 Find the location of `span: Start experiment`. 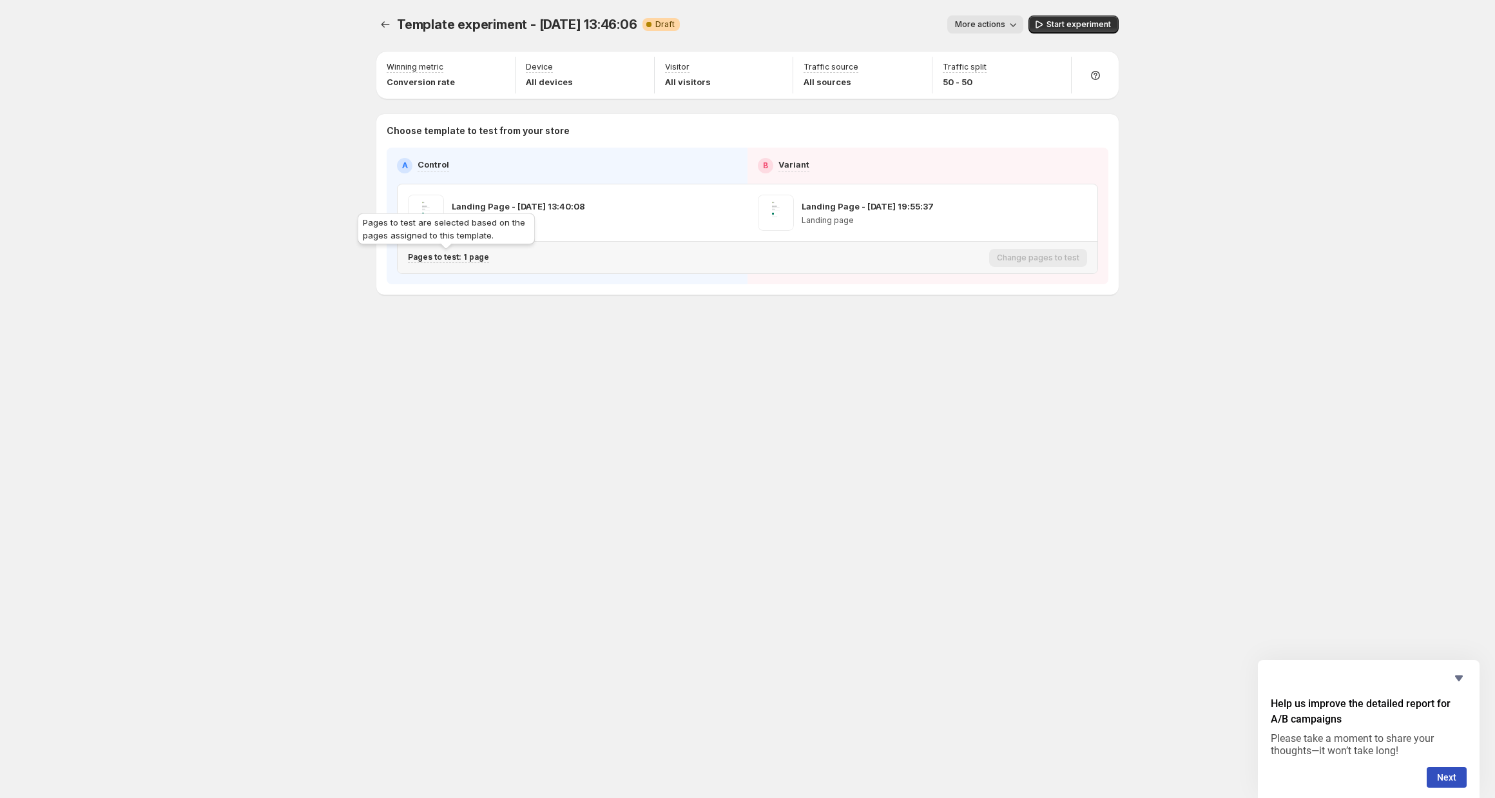

span: Start experiment is located at coordinates (1079, 24).